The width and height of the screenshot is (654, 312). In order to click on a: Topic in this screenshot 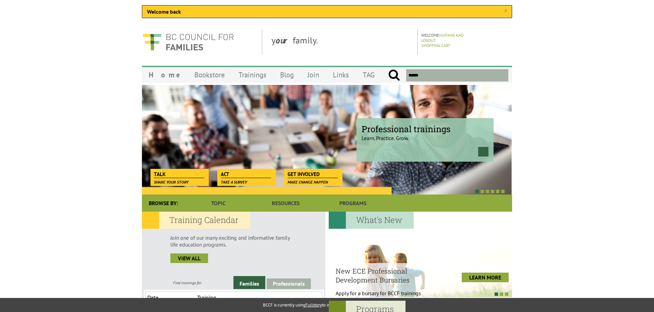, I will do `click(218, 203)`.